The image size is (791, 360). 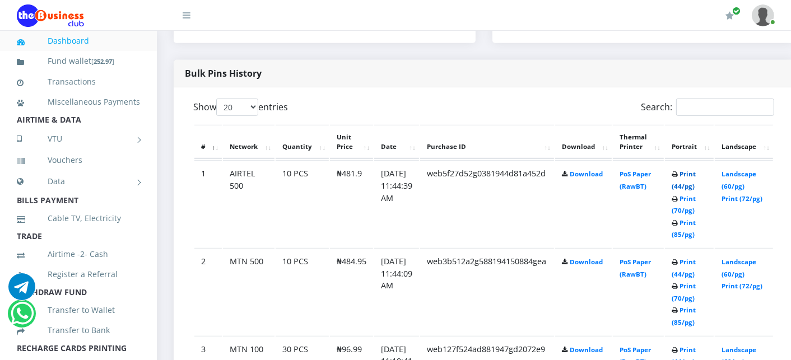 What do you see at coordinates (78, 61) in the screenshot?
I see `a: Fund wallet[252.97]` at bounding box center [78, 61].